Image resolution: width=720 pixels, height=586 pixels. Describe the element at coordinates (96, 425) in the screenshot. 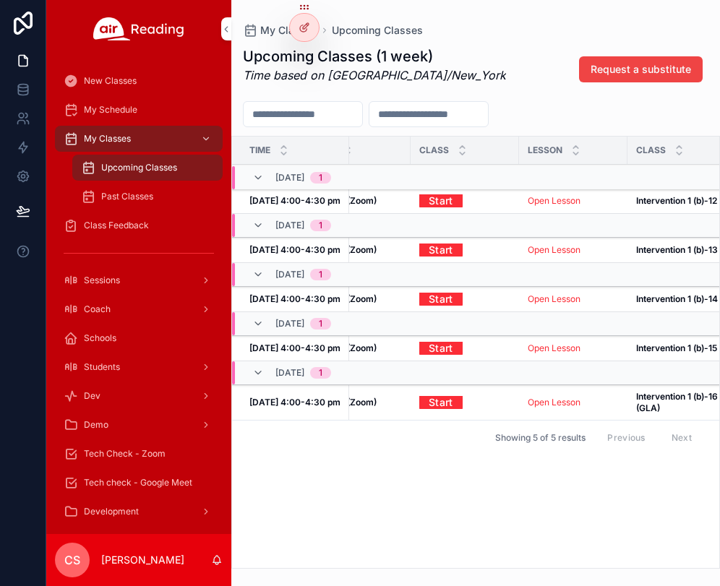

I see `span: Demo` at that location.